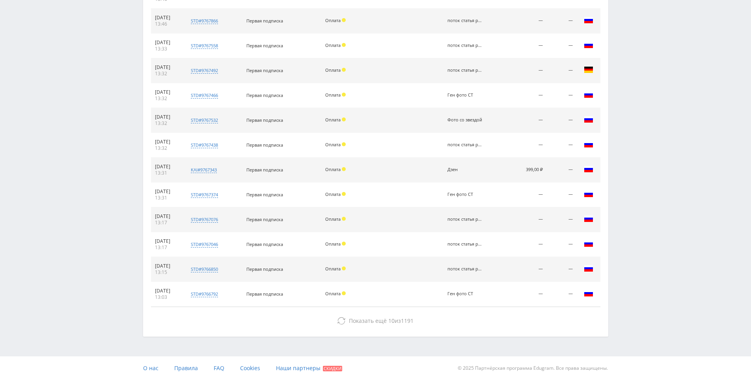 This screenshot has width=751, height=380. What do you see at coordinates (250, 368) in the screenshot?
I see `span: Cookies` at bounding box center [250, 368].